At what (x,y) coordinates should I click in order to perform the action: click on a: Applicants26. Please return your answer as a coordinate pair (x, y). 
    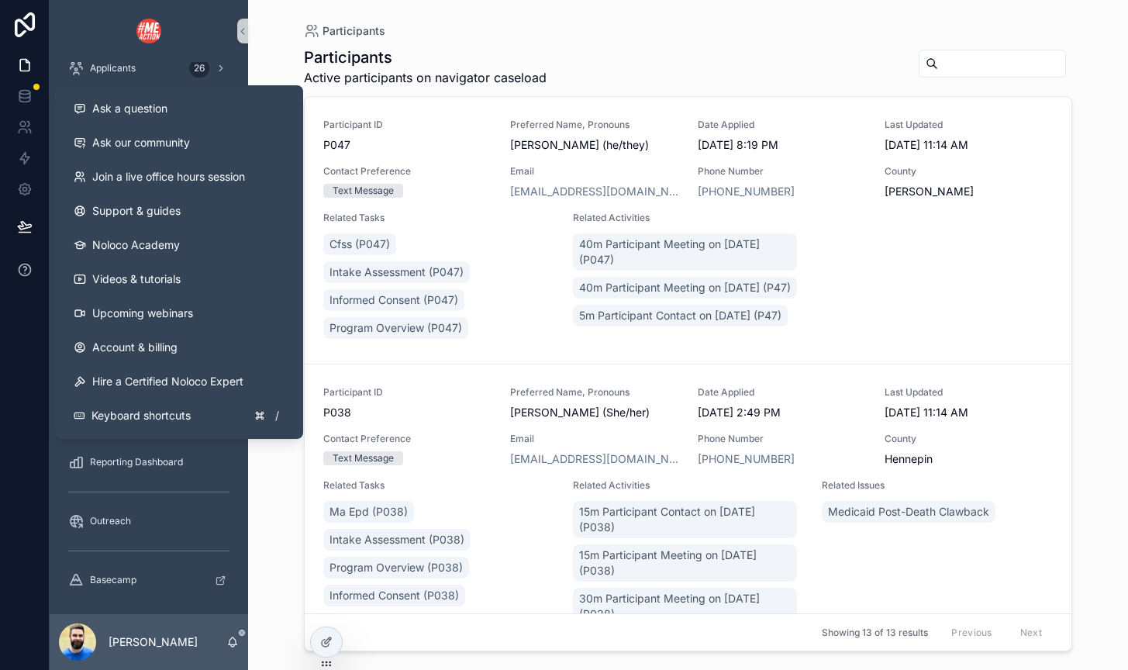
    Looking at the image, I should click on (149, 68).